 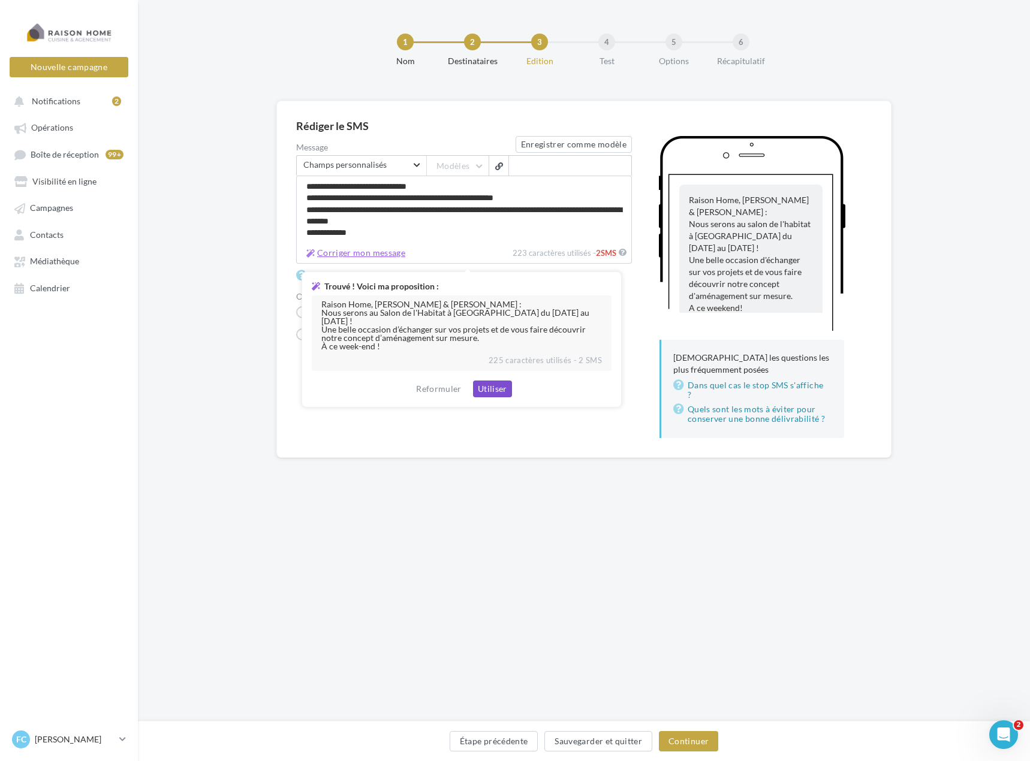 I want to click on a: Dans quel cas le stop SMS s’affiche ?, so click(x=376, y=276).